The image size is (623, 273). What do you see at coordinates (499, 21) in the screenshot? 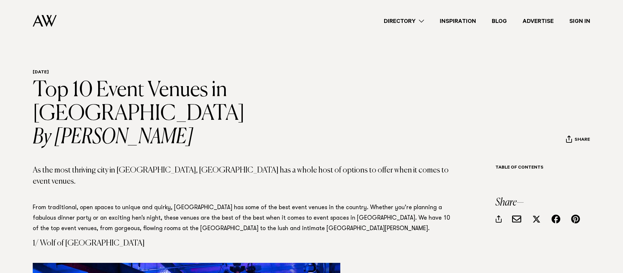
I see `a: Blog` at bounding box center [499, 21].